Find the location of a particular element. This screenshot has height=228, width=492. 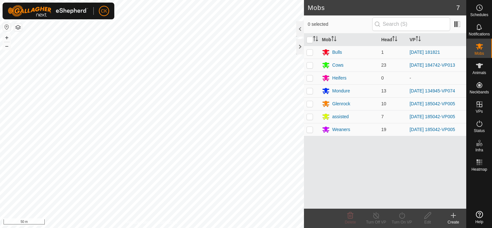

span: 1 is located at coordinates (383, 52).